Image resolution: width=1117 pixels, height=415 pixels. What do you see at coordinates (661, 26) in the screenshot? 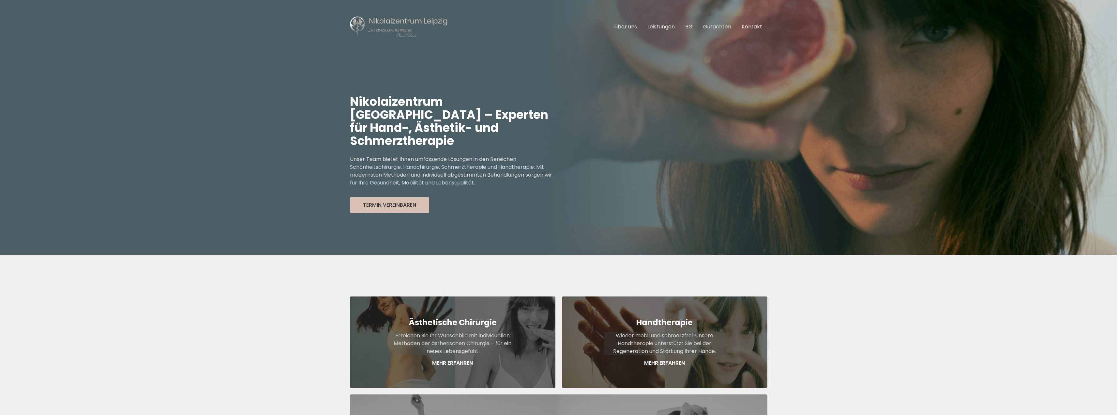
I see `a: Leistungen` at bounding box center [661, 26].